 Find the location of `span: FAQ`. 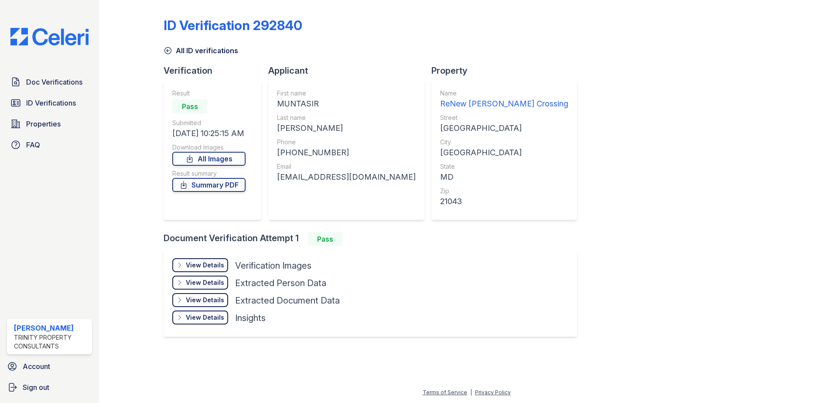

span: FAQ is located at coordinates (33, 145).